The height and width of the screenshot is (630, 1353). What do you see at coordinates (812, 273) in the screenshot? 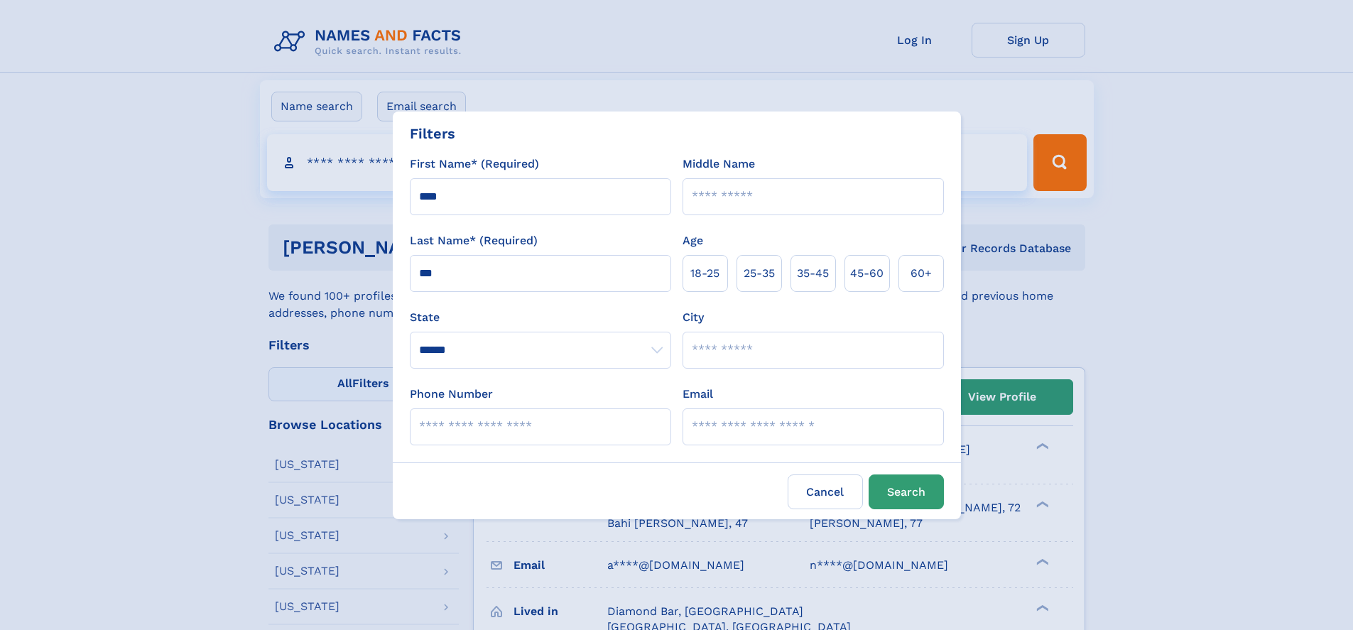
I see `span: 35‑45` at bounding box center [812, 273].